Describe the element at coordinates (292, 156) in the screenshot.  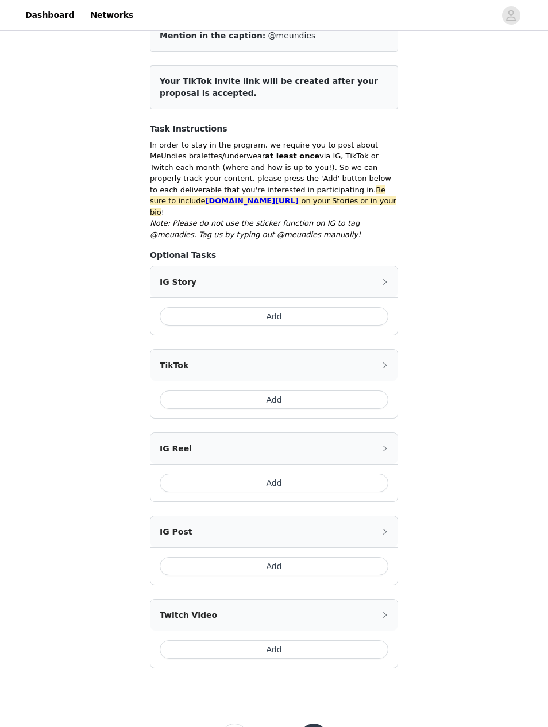
I see `strong: at least once` at that location.